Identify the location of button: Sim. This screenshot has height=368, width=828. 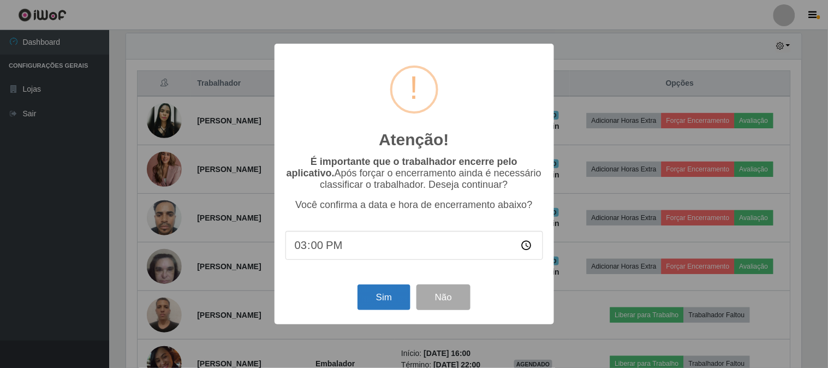
(384, 297).